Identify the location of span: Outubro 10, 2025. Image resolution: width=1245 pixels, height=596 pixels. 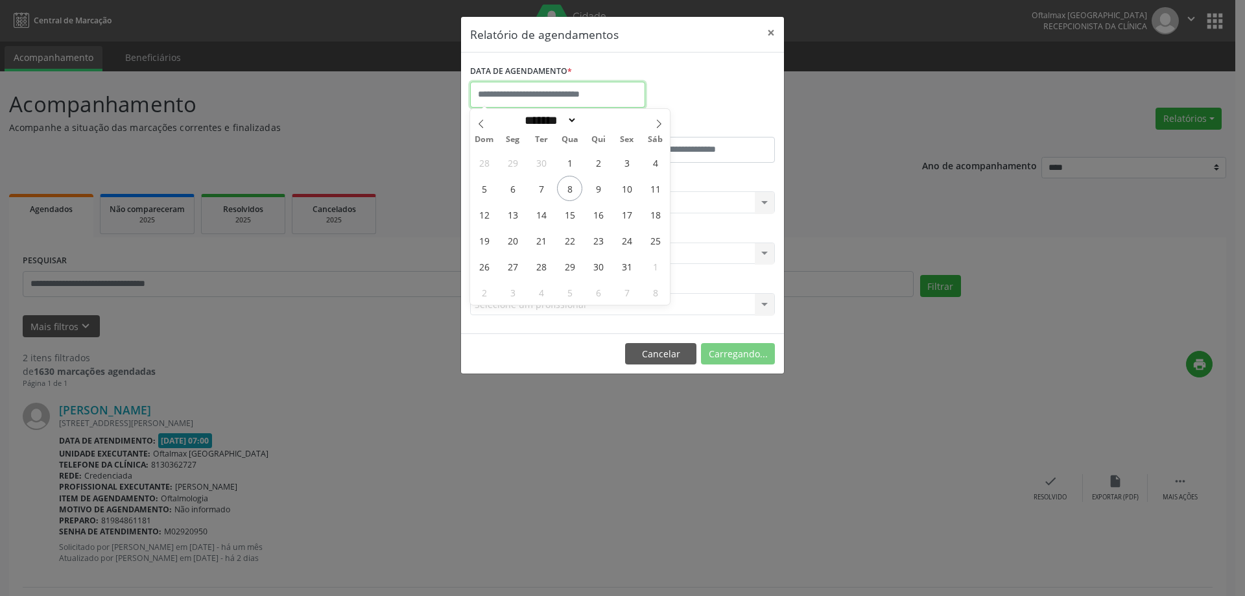
(626, 188).